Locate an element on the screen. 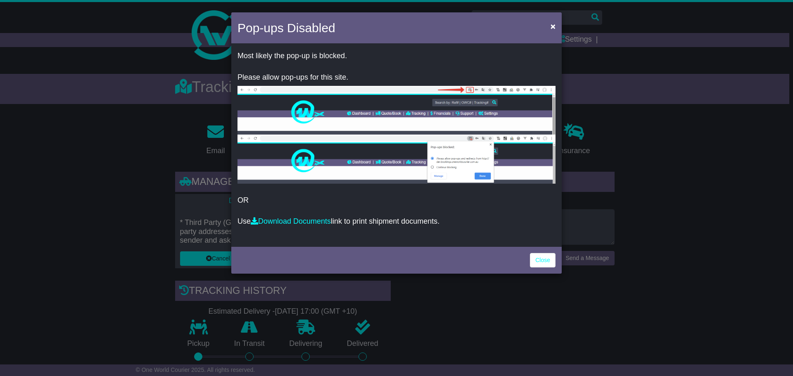 Image resolution: width=793 pixels, height=376 pixels. p: Most likely the pop-up is blocked. is located at coordinates (397, 56).